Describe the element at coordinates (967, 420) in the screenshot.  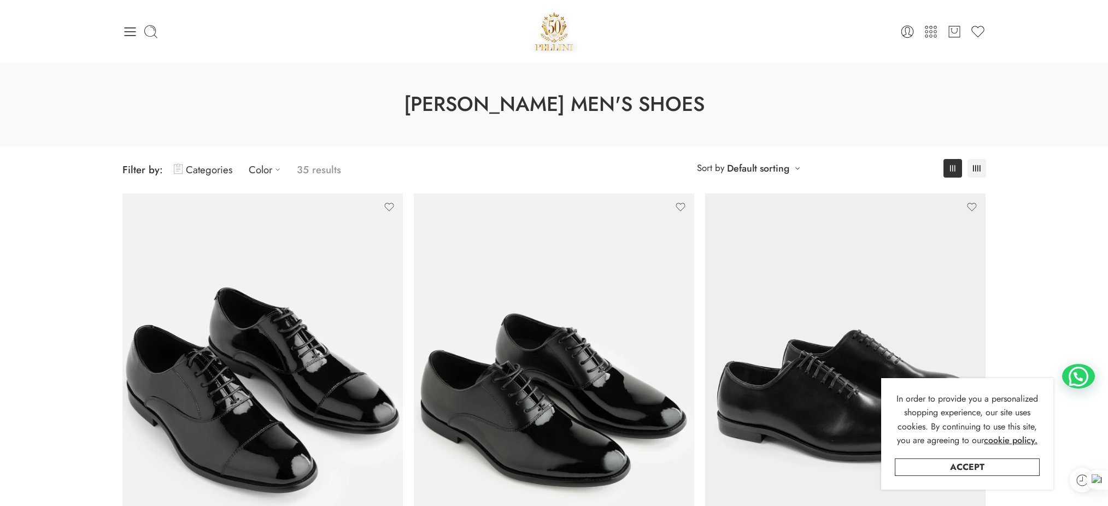
I see `span: In order to provide you a personalized shopping experience, our site uses cookies. By continuing ...` at that location.